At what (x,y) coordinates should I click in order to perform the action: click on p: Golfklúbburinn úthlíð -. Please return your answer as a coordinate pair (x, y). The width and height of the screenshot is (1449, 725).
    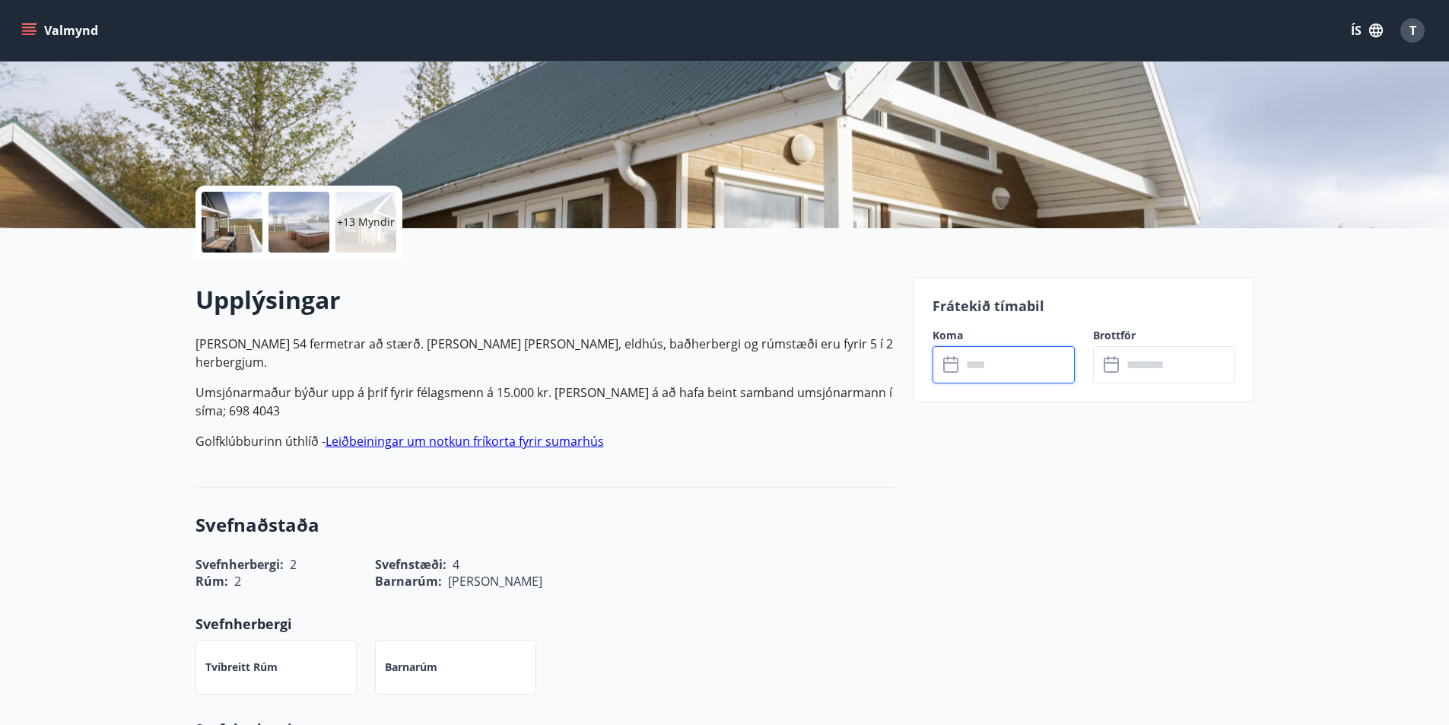
    Looking at the image, I should click on (545, 441).